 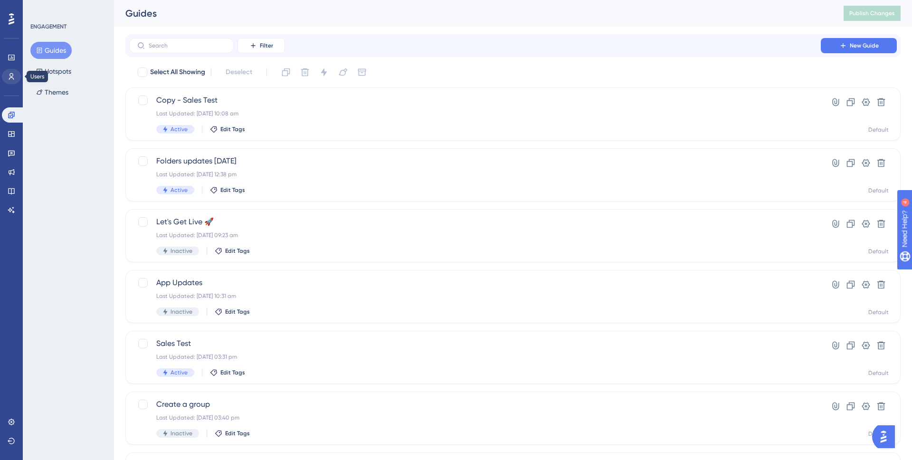 What do you see at coordinates (872, 13) in the screenshot?
I see `button: Publish Changes` at bounding box center [872, 13].